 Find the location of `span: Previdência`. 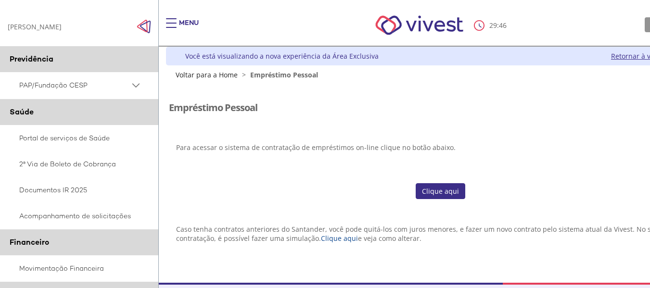

span: Previdência is located at coordinates (31, 59).